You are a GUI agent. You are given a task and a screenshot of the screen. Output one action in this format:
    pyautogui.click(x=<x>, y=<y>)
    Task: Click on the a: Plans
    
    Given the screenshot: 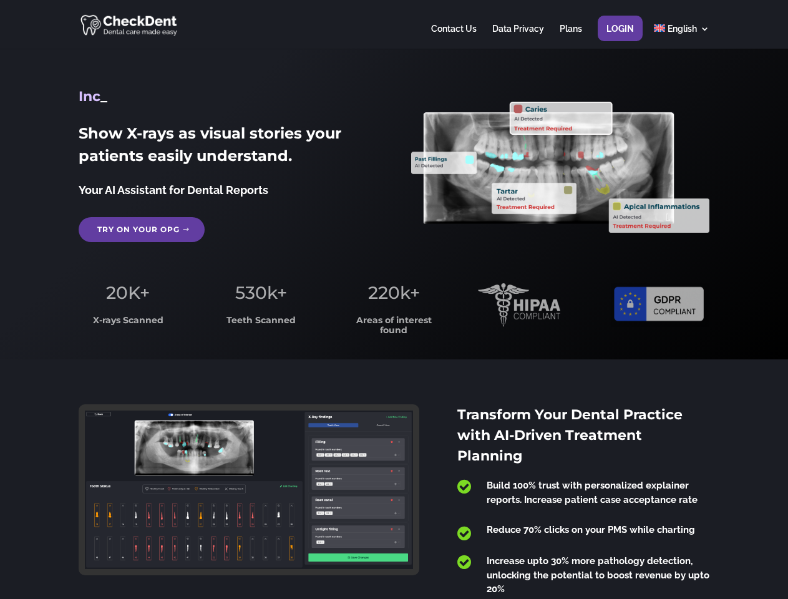 What is the action you would take?
    pyautogui.click(x=571, y=36)
    